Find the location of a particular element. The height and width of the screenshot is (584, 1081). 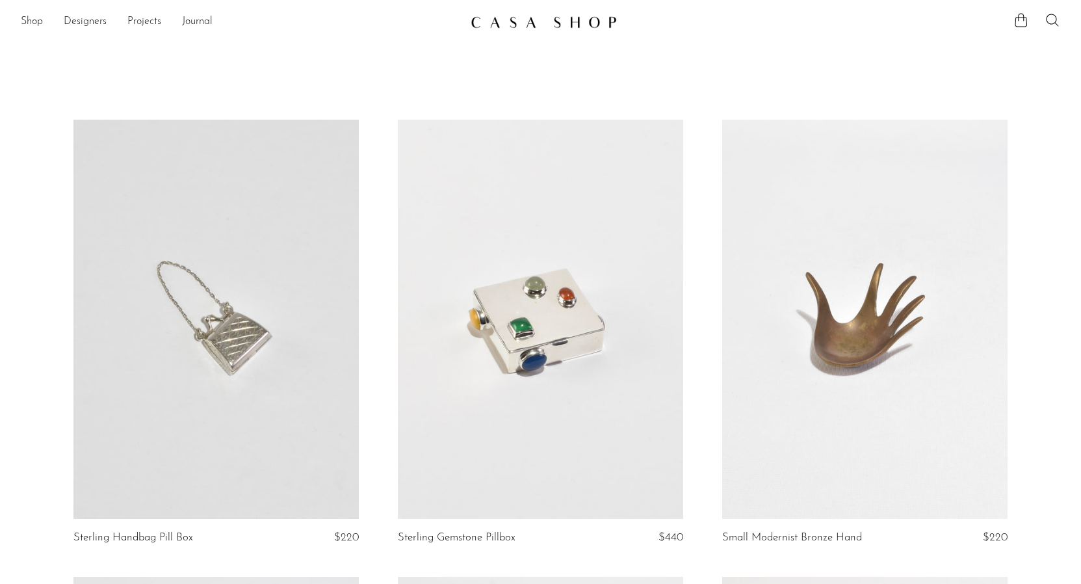

a: Shop is located at coordinates (32, 22).